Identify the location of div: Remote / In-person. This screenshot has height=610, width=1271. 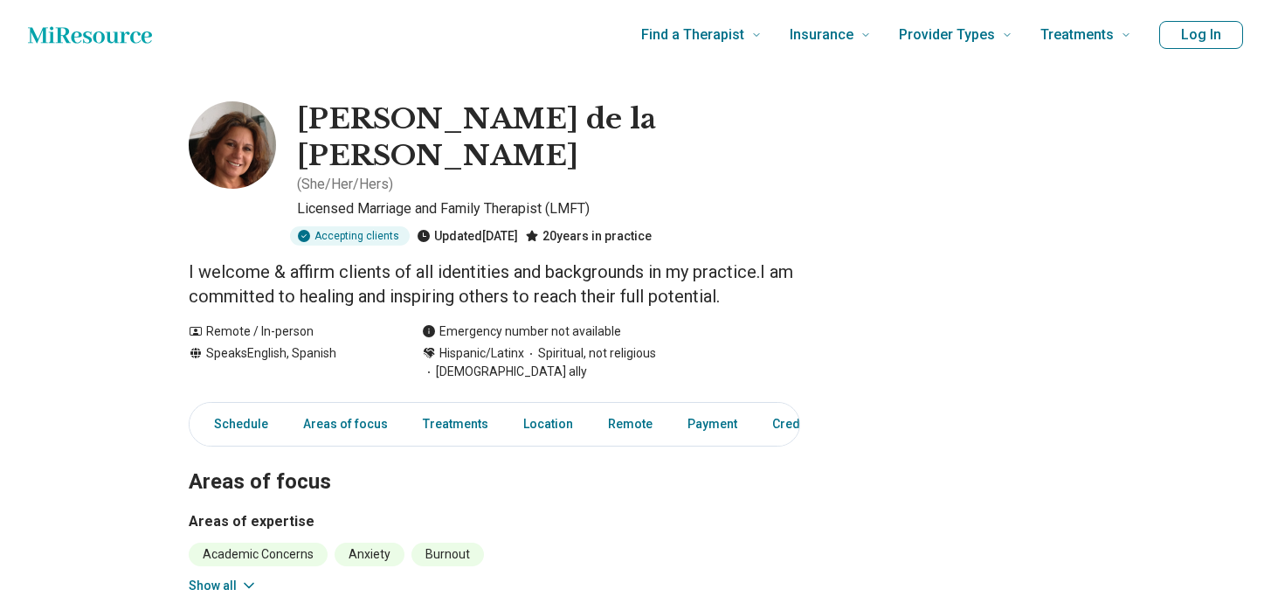
(287, 331).